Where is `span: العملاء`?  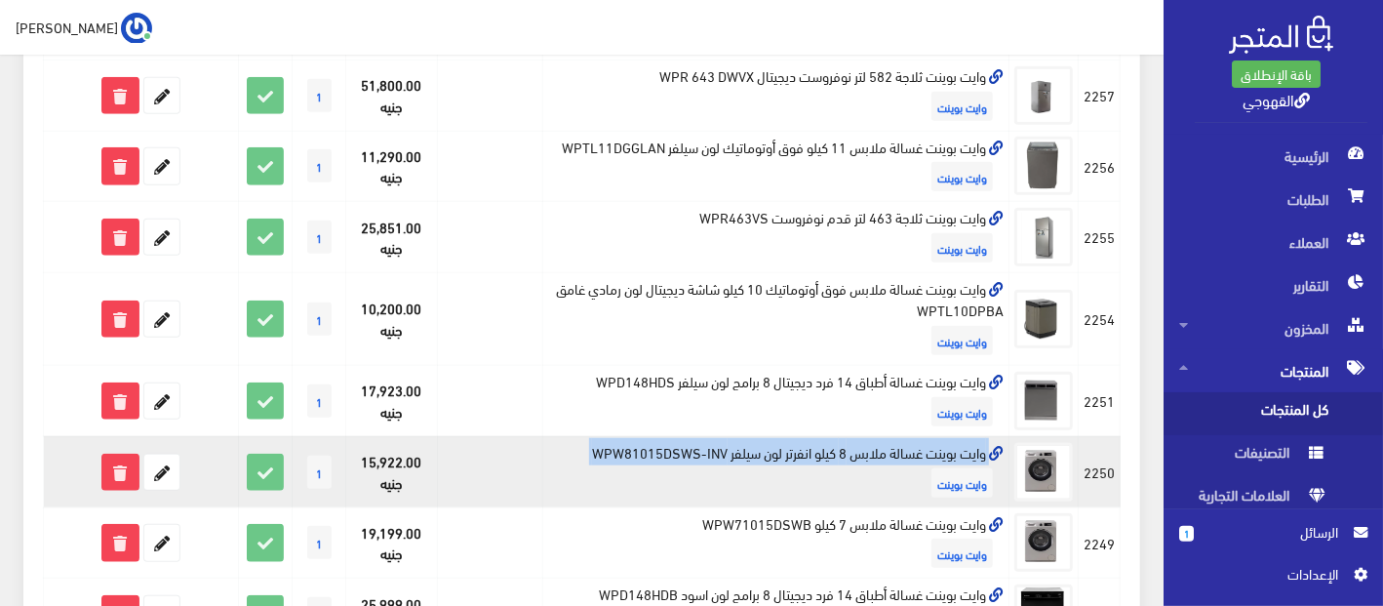 span: العملاء is located at coordinates (1273, 242).